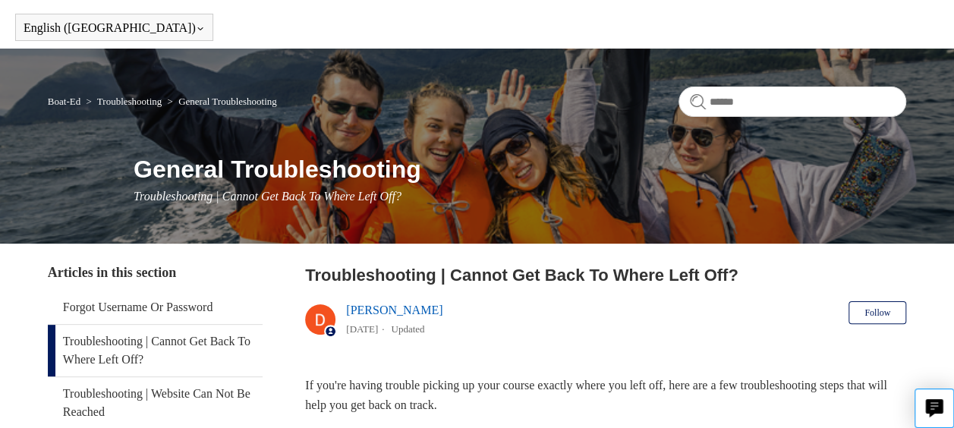  I want to click on li: General Troubleshooting, so click(221, 101).